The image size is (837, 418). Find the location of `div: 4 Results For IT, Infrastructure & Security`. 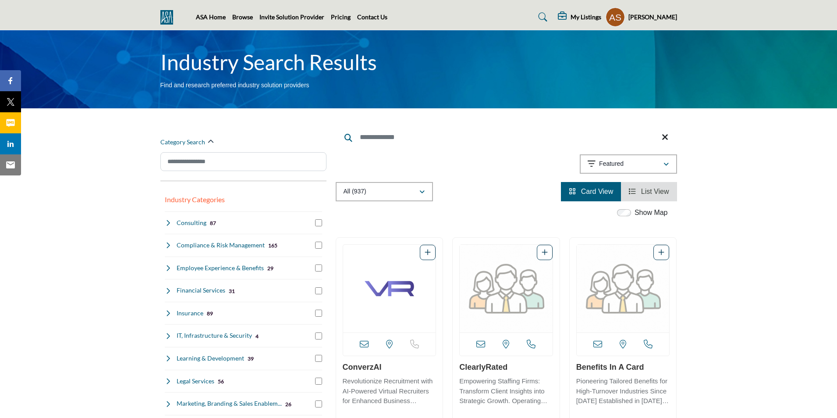

div: 4 Results For IT, Infrastructure & Security is located at coordinates (257, 336).